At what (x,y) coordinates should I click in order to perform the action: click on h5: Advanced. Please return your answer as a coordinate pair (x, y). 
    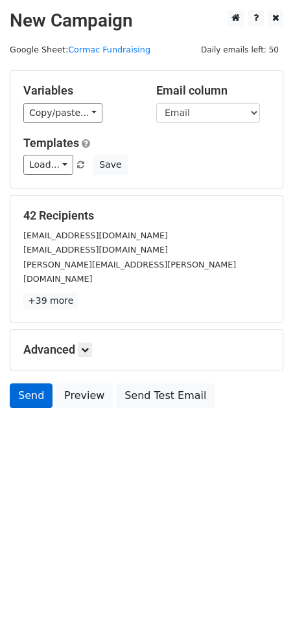
    Looking at the image, I should click on (146, 350).